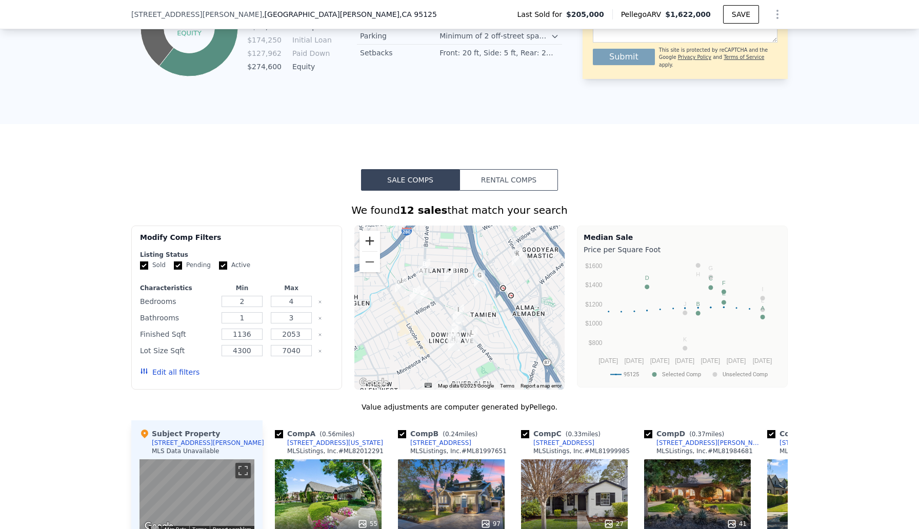 This screenshot has width=919, height=529. What do you see at coordinates (745, 374) in the screenshot?
I see `text: Unselected Comp` at bounding box center [745, 374].